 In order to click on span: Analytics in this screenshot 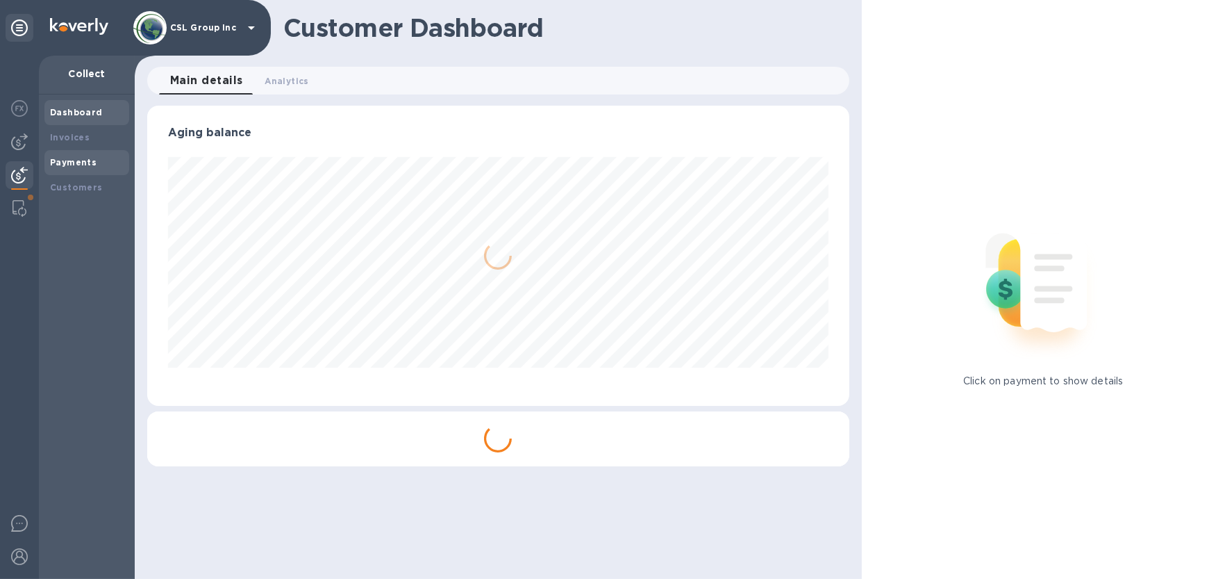, I will do `click(287, 81)`.